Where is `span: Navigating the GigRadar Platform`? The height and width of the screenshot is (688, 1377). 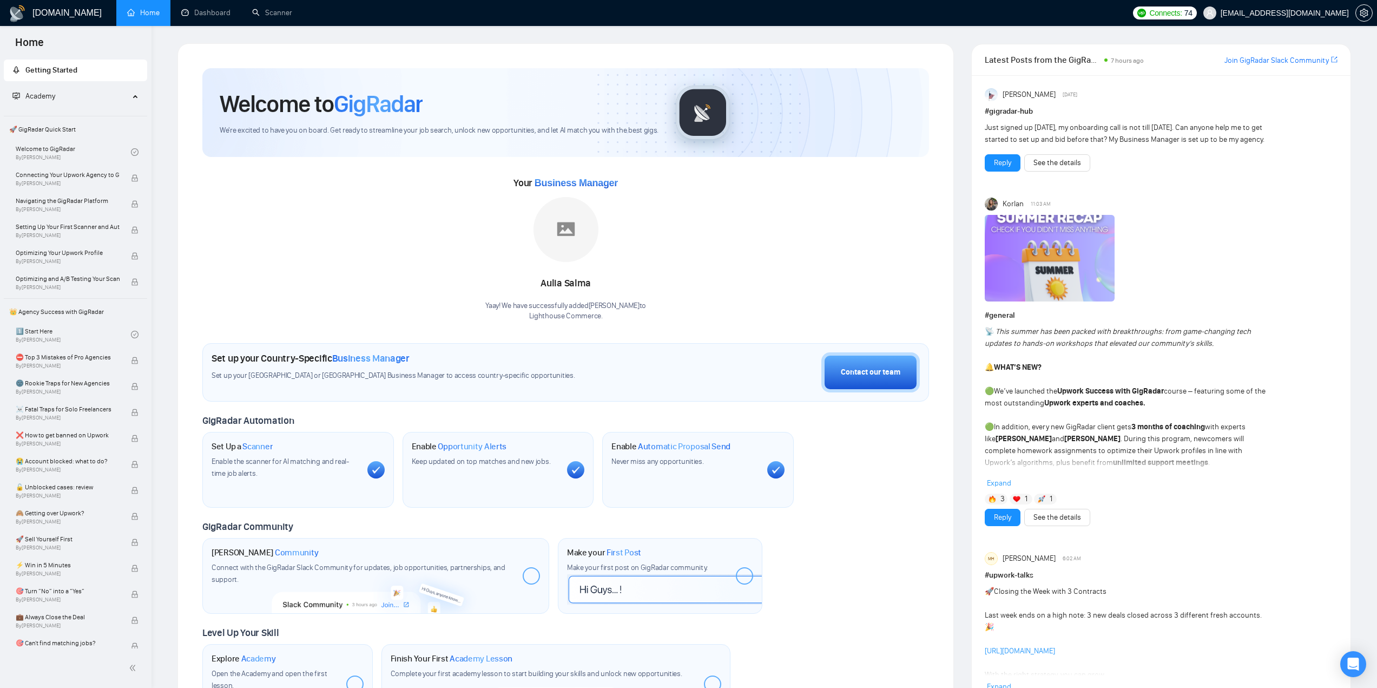 span: Navigating the GigRadar Platform is located at coordinates (68, 201).